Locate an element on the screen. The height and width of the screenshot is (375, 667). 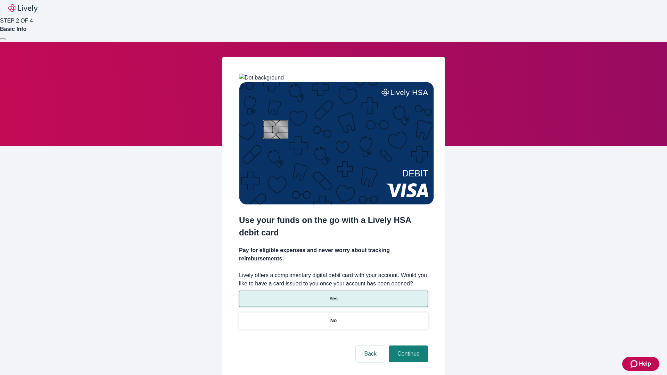
h2: Use your funds on the go with a Lively HSA debit card is located at coordinates (333, 226).